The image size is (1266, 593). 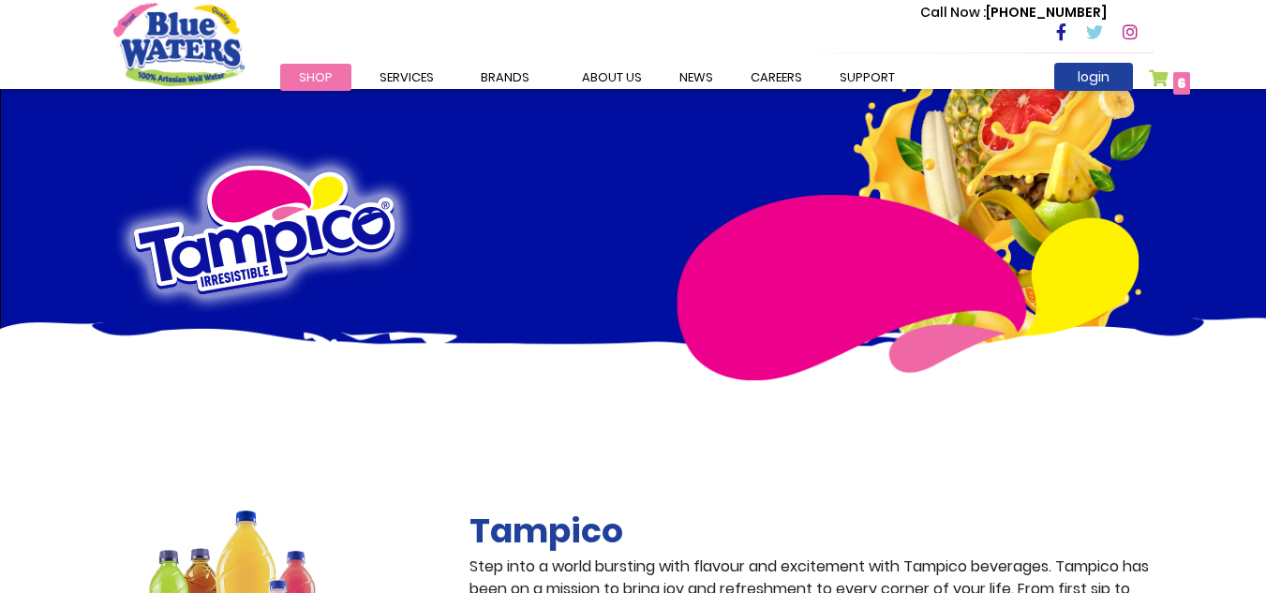 What do you see at coordinates (612, 77) in the screenshot?
I see `a: about us` at bounding box center [612, 77].